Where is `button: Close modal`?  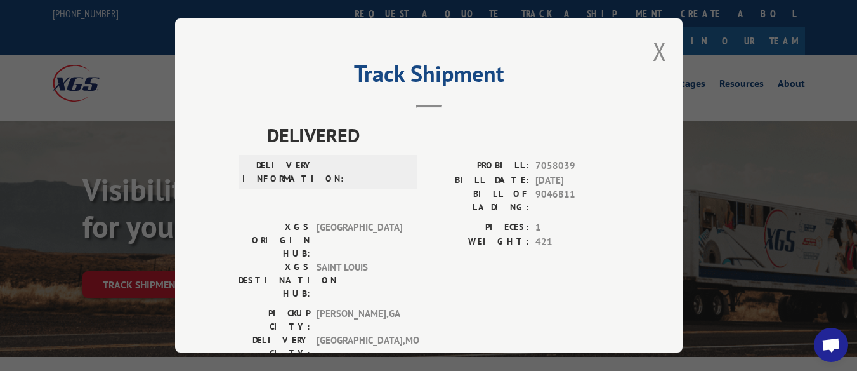
button: Close modal is located at coordinates (660, 51).